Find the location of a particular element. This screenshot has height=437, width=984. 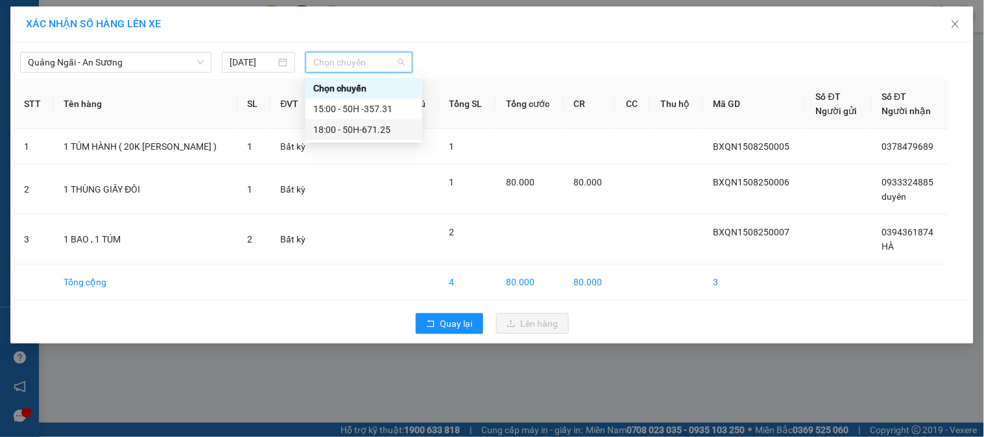

span: 0378479689 is located at coordinates (908, 147).